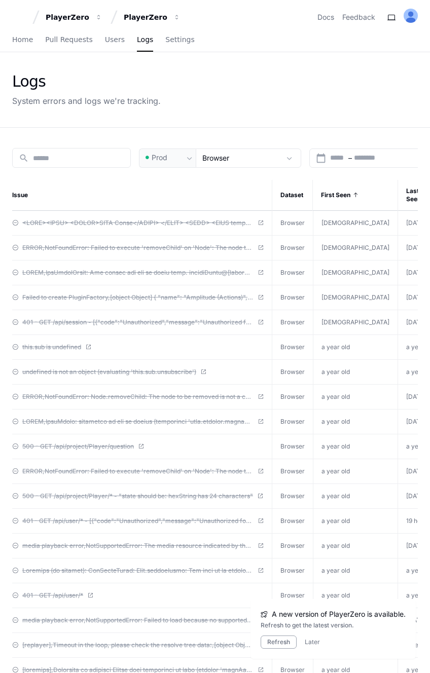  What do you see at coordinates (138, 297) in the screenshot?
I see `span: Failed to create PluginFactory,[object Object] { "name": "Amplitude (Actions)", "creationName": "...` at bounding box center [138, 297].